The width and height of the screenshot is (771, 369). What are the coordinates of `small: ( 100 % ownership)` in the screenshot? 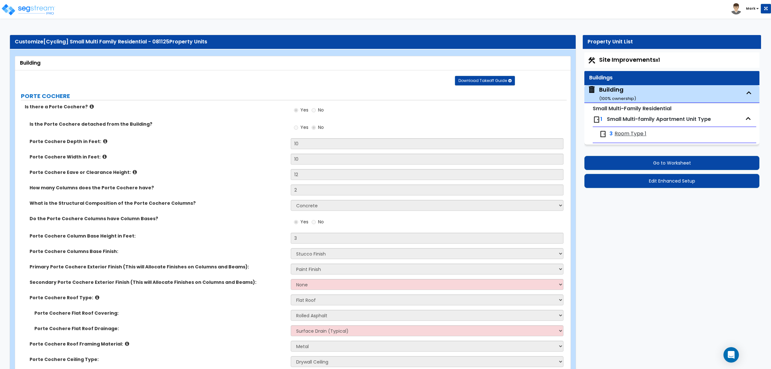 It's located at (618, 98).